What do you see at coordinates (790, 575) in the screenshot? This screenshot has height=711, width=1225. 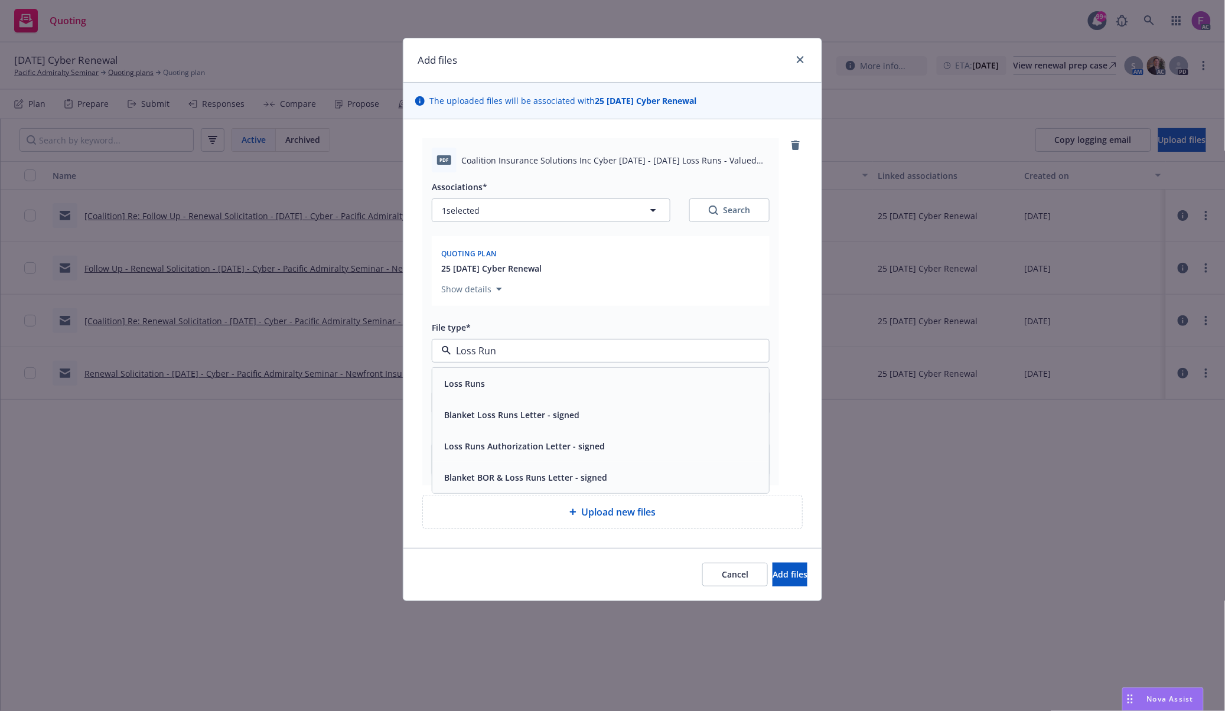 I see `button: Add files` at bounding box center [790, 575].